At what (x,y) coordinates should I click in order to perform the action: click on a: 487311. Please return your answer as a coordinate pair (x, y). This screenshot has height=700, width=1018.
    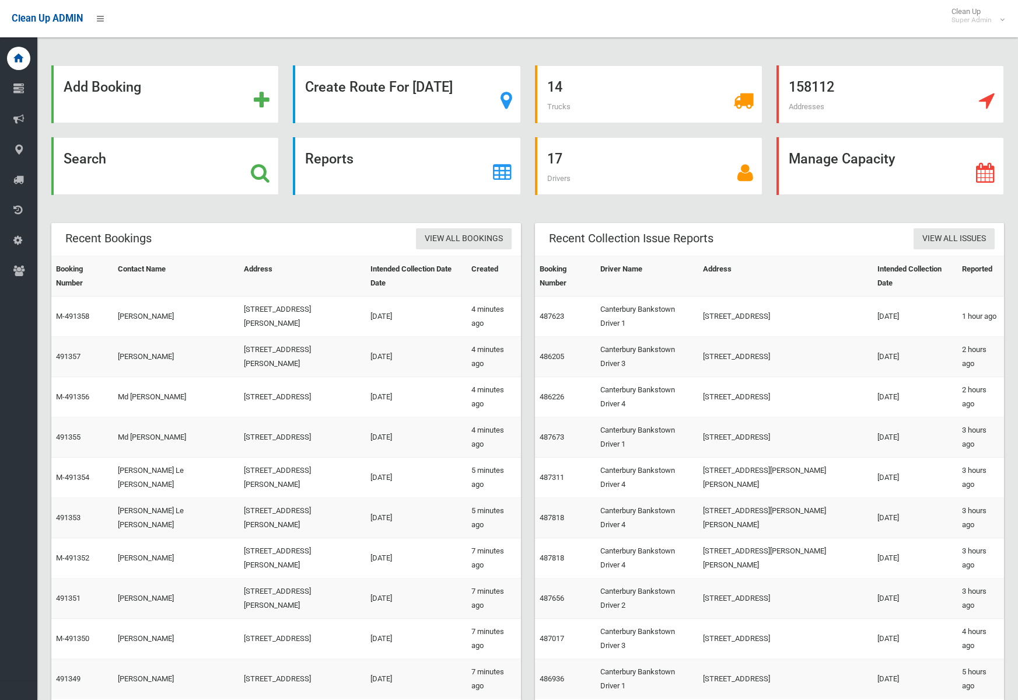
    Looking at the image, I should click on (552, 477).